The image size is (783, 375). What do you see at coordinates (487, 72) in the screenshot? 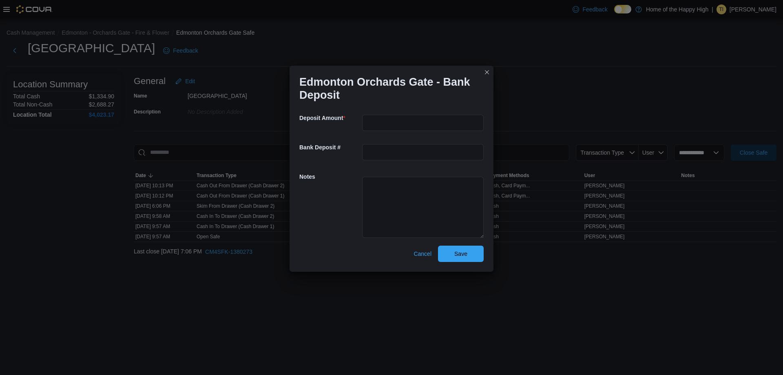
I see `button: Closes this modal window` at bounding box center [487, 72].